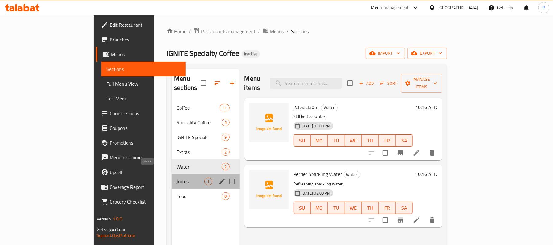 The height and width of the screenshot is (245, 553). What do you see at coordinates (307, 107) in the screenshot?
I see `span: Volvic 330ml` at bounding box center [307, 107].